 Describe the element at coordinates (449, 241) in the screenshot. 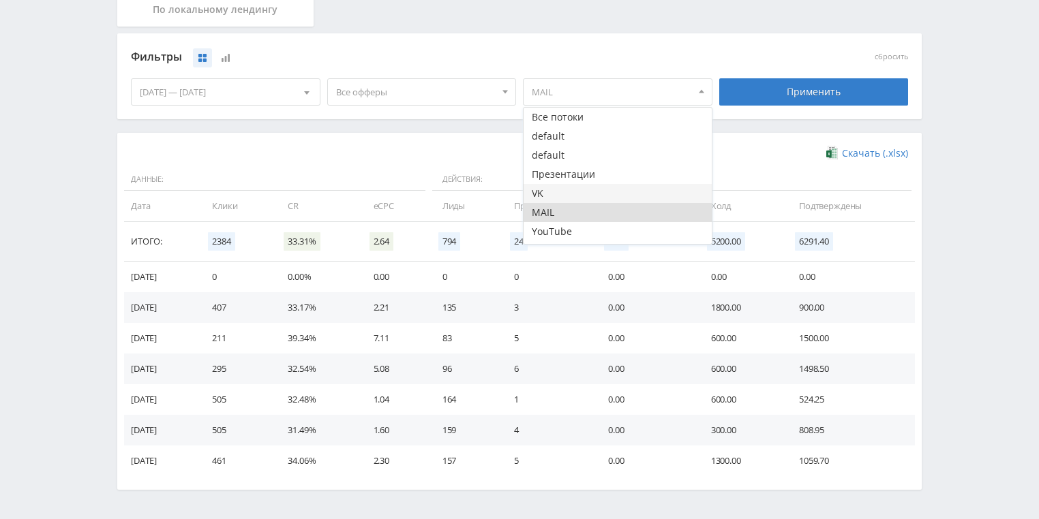

I see `span: 794` at that location.